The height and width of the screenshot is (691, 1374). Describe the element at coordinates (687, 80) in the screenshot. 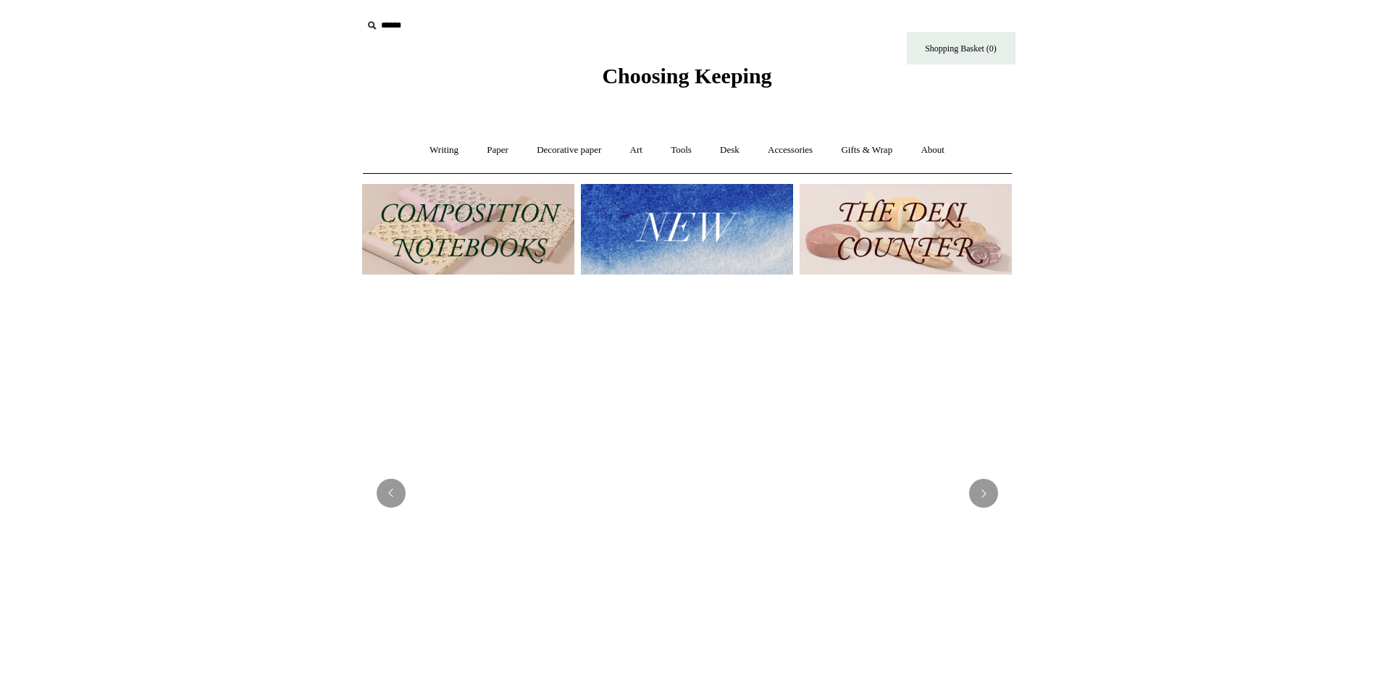

I see `a: Choosing Keeping` at that location.